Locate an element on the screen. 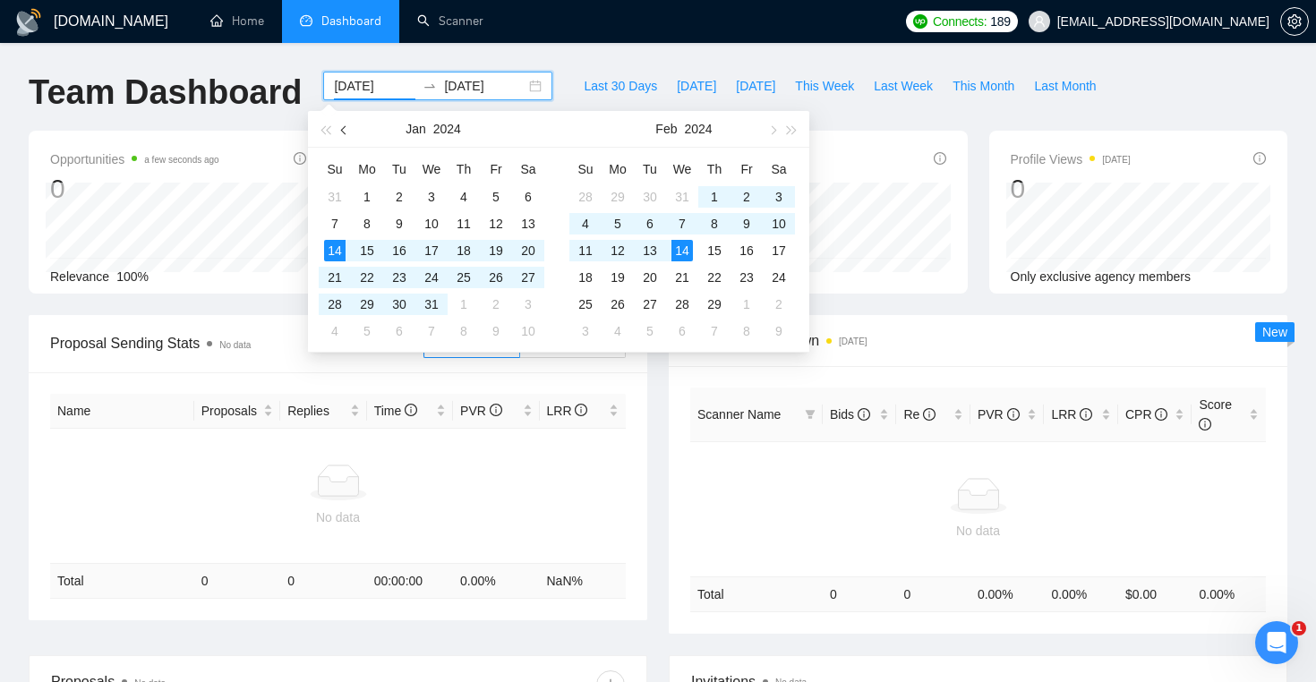 The width and height of the screenshot is (1316, 682). div: 21 is located at coordinates (335, 278).